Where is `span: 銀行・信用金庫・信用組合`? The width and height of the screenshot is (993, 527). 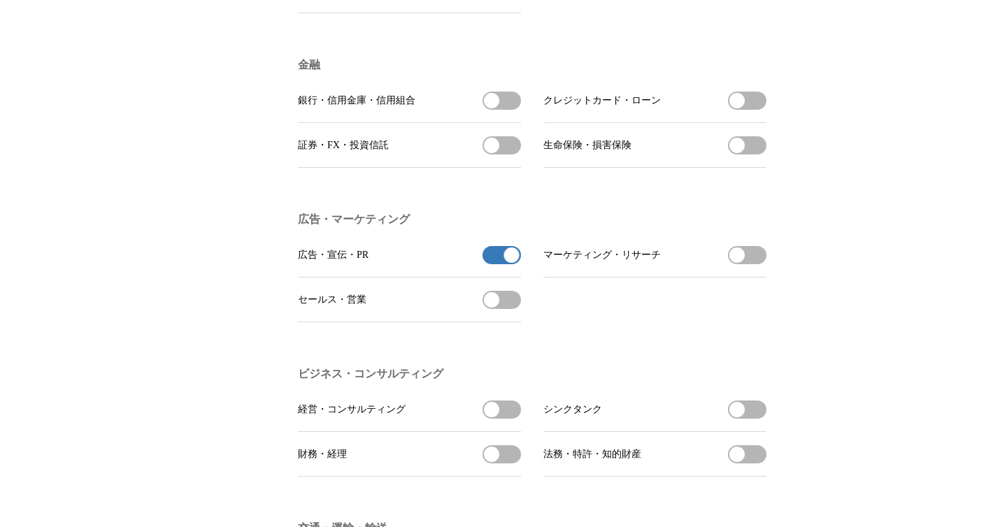 span: 銀行・信用金庫・信用組合 is located at coordinates (357, 101).